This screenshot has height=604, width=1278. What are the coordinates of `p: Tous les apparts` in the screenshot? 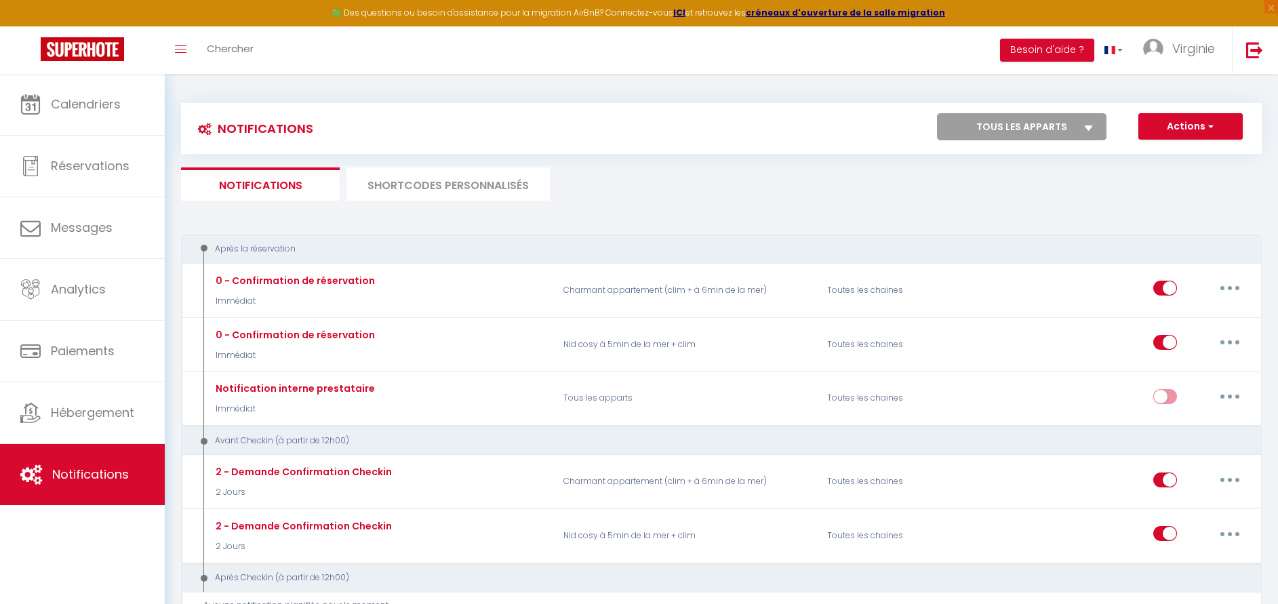 It's located at (686, 399).